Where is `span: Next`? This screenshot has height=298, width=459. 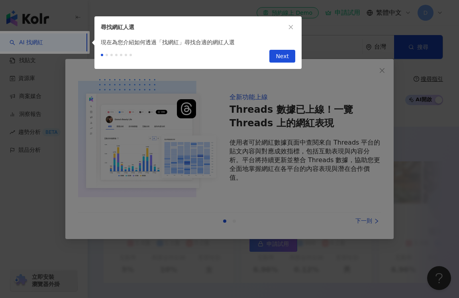
span: Next is located at coordinates (282, 57).